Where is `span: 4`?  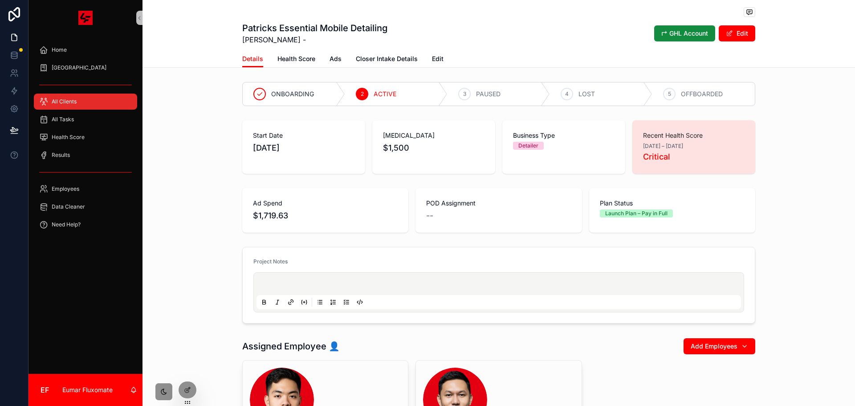 span: 4 is located at coordinates (567, 94).